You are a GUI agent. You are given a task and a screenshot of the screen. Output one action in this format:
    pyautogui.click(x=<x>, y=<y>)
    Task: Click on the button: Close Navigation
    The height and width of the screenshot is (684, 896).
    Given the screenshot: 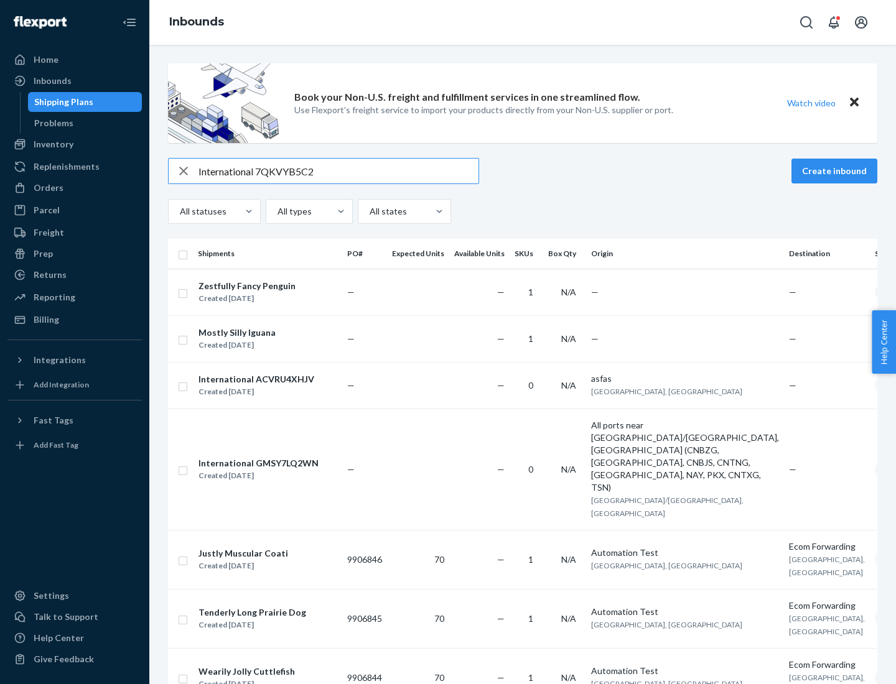 What is the action you would take?
    pyautogui.click(x=129, y=22)
    